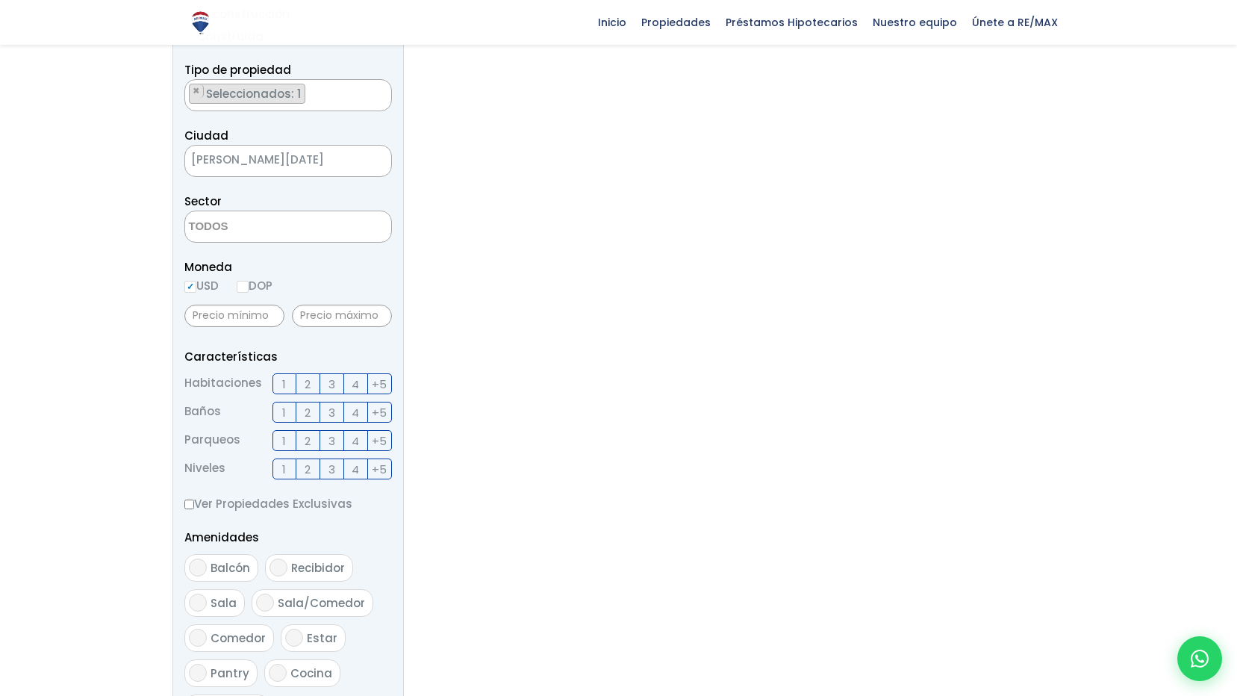 The height and width of the screenshot is (696, 1237). Describe the element at coordinates (278, 567) in the screenshot. I see `input: Recibidor` at that location.